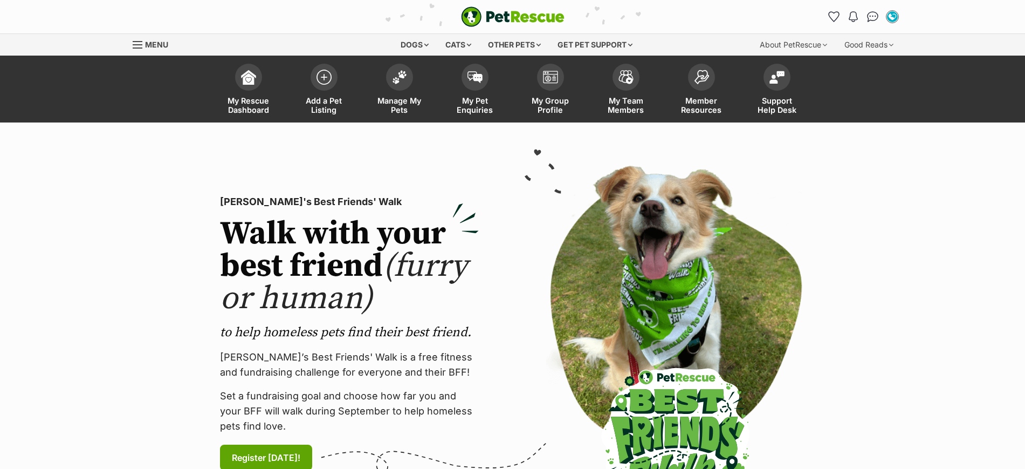 This screenshot has width=1025, height=469. I want to click on p: to help homeless pets find their best friend., so click(350, 332).